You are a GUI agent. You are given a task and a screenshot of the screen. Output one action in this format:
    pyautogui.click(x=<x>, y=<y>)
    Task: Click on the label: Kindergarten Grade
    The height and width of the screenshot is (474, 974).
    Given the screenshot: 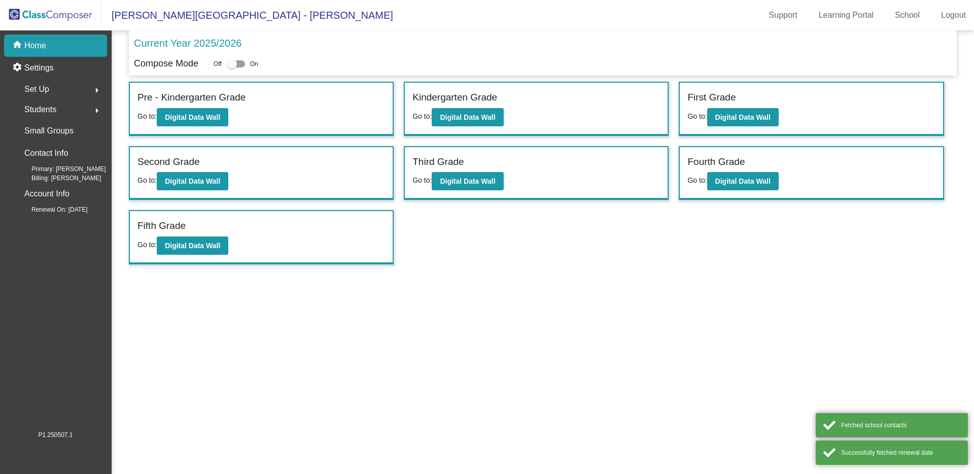 What is the action you would take?
    pyautogui.click(x=455, y=97)
    